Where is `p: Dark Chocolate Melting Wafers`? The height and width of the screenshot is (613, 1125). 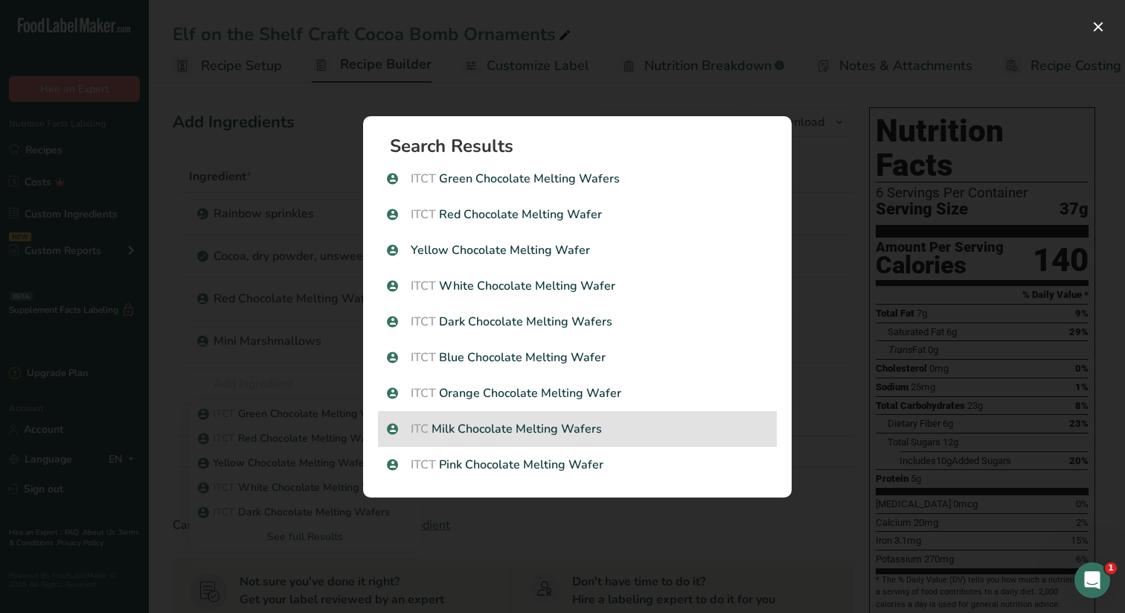
p: Dark Chocolate Melting Wafers is located at coordinates (578, 322).